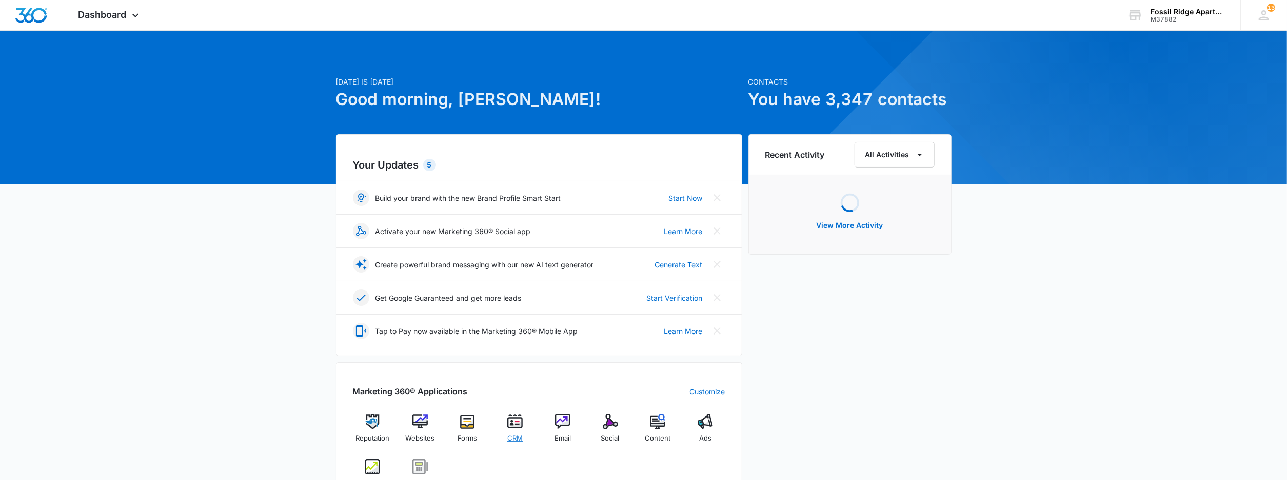 This screenshot has height=480, width=1287. Describe the element at coordinates (419, 433) in the screenshot. I see `a: Websites` at that location.